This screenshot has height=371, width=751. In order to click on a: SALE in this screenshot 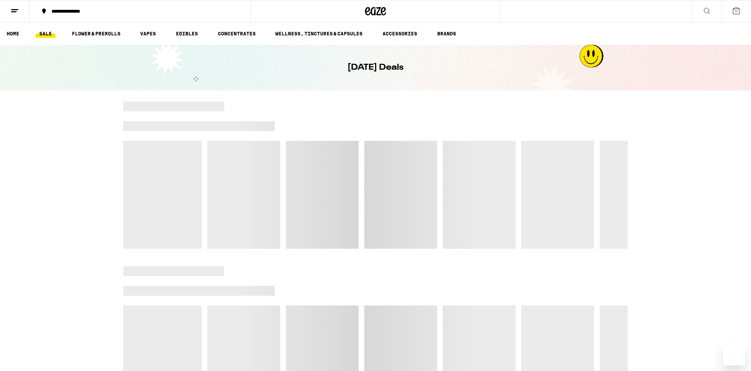, I will do `click(46, 34)`.